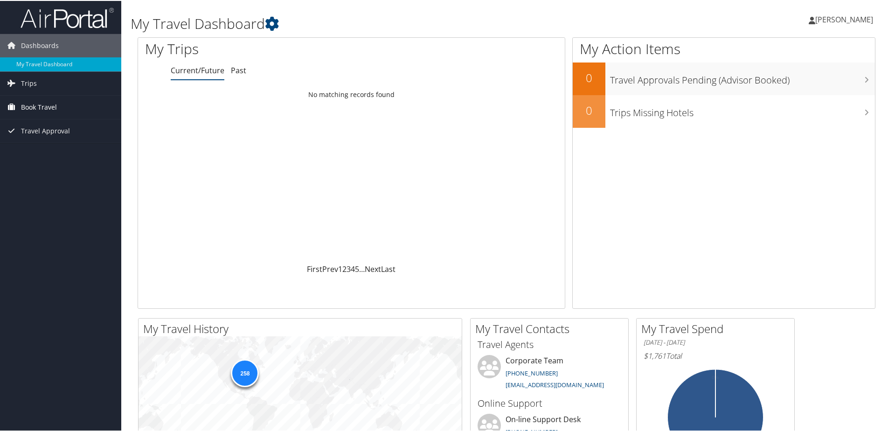  I want to click on li: Corporate Team, so click(549, 373).